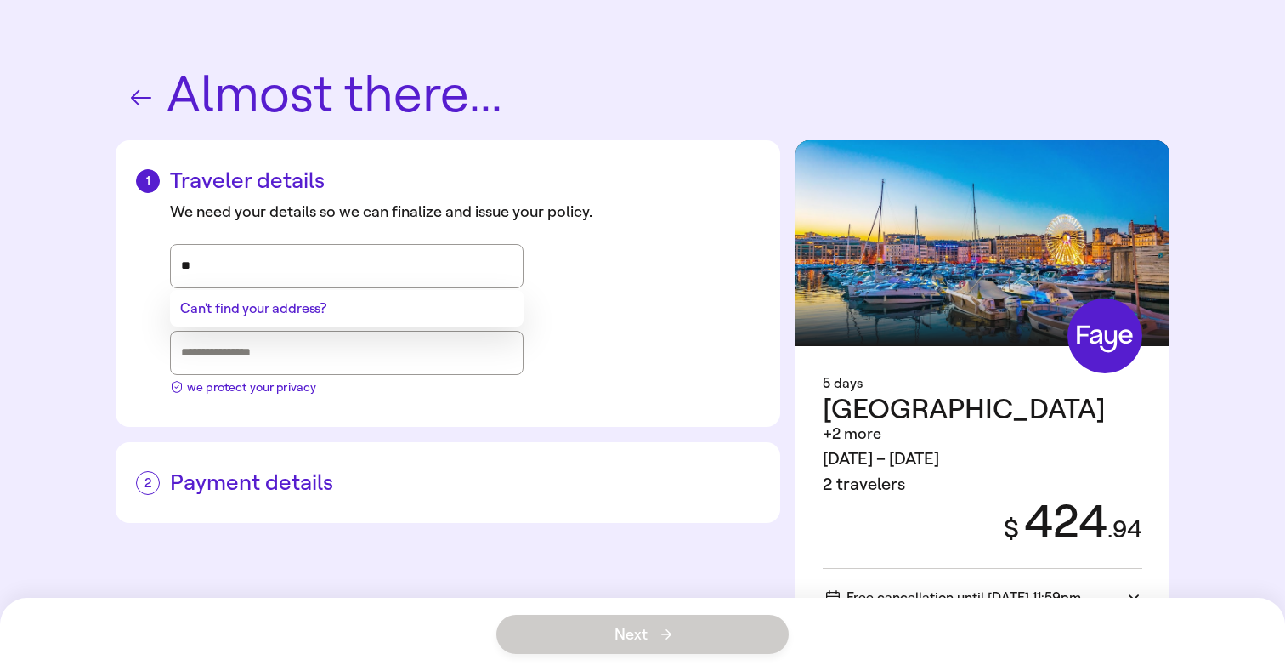  What do you see at coordinates (448, 180) in the screenshot?
I see `h2: Traveler details` at bounding box center [448, 180].